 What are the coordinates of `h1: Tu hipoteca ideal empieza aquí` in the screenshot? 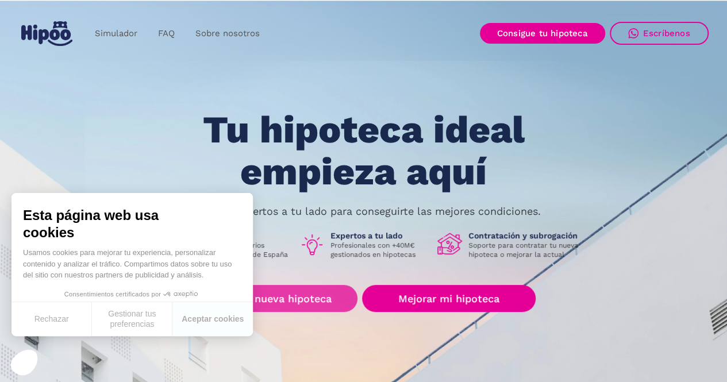 It's located at (363, 151).